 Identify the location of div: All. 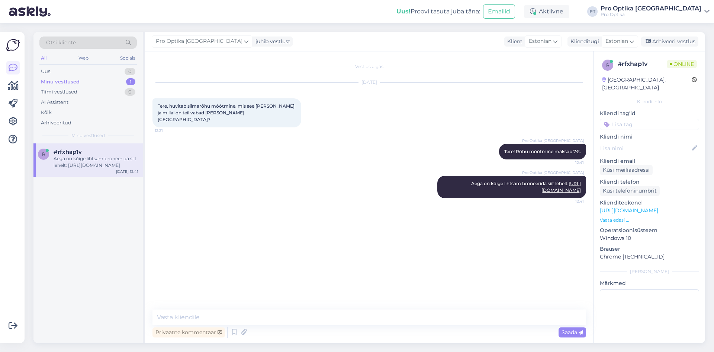
(44, 58).